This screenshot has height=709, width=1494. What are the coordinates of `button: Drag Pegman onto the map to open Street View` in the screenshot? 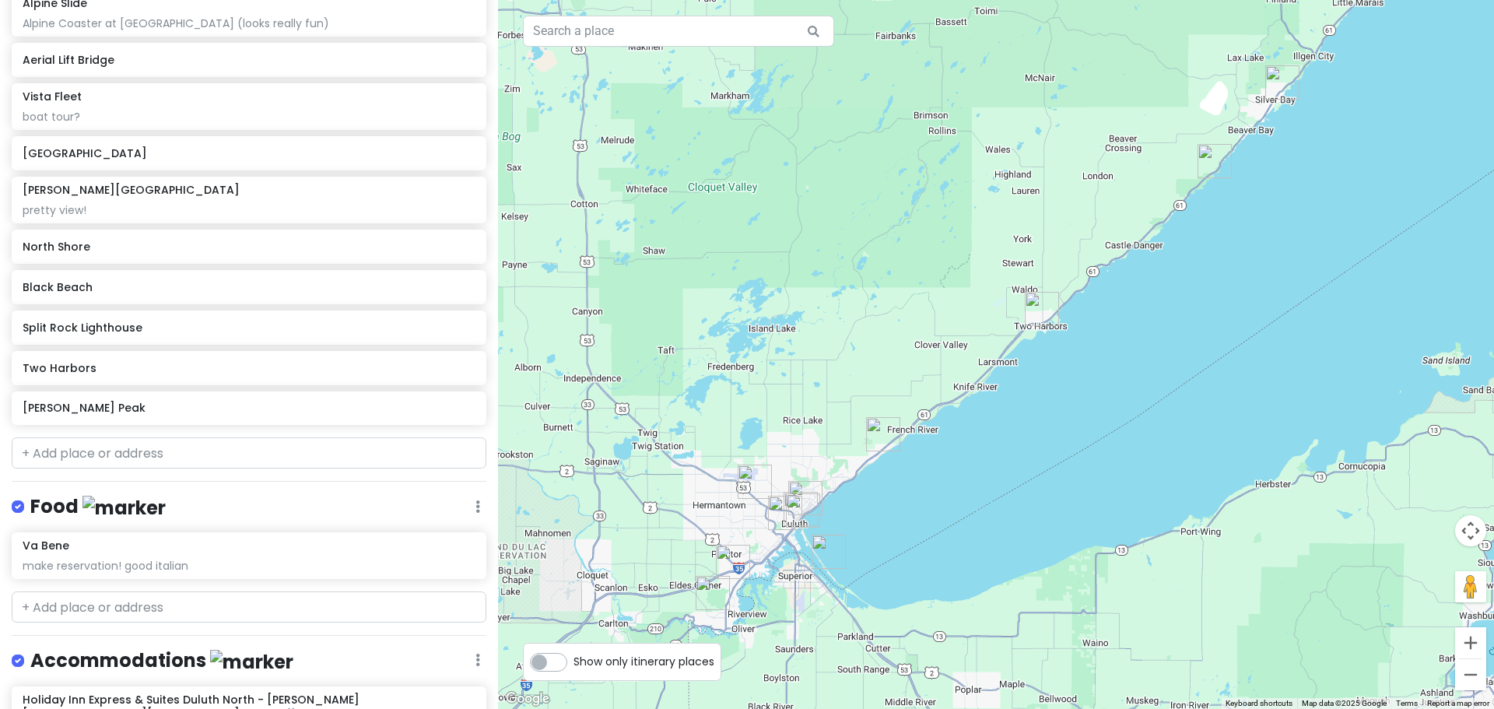 It's located at (1471, 587).